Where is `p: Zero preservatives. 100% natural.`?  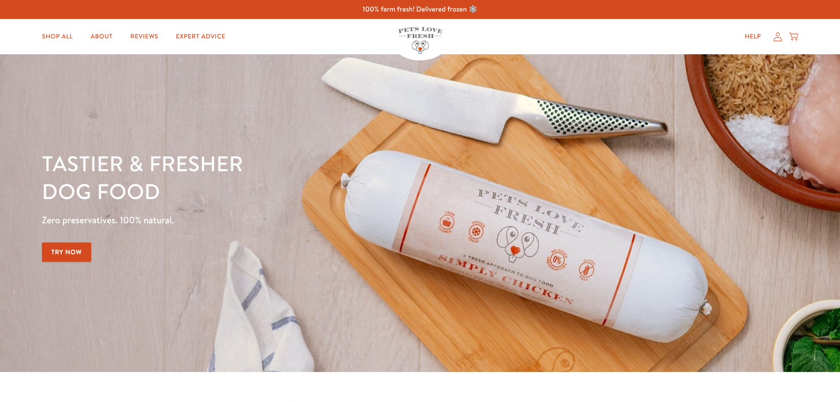 p: Zero preservatives. 100% natural. is located at coordinates (294, 220).